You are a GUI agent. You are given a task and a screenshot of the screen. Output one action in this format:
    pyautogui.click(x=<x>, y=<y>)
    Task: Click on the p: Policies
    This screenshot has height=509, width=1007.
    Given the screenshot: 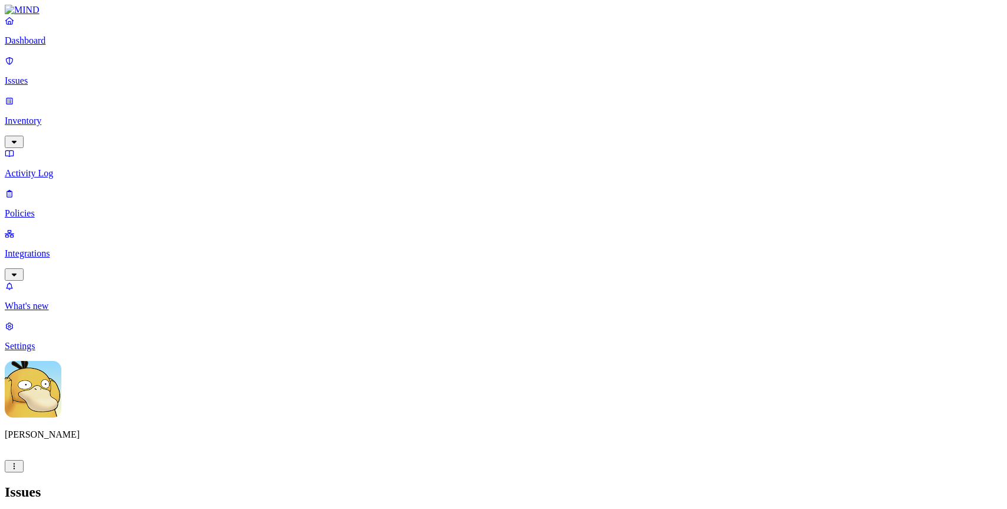 What is the action you would take?
    pyautogui.click(x=503, y=213)
    